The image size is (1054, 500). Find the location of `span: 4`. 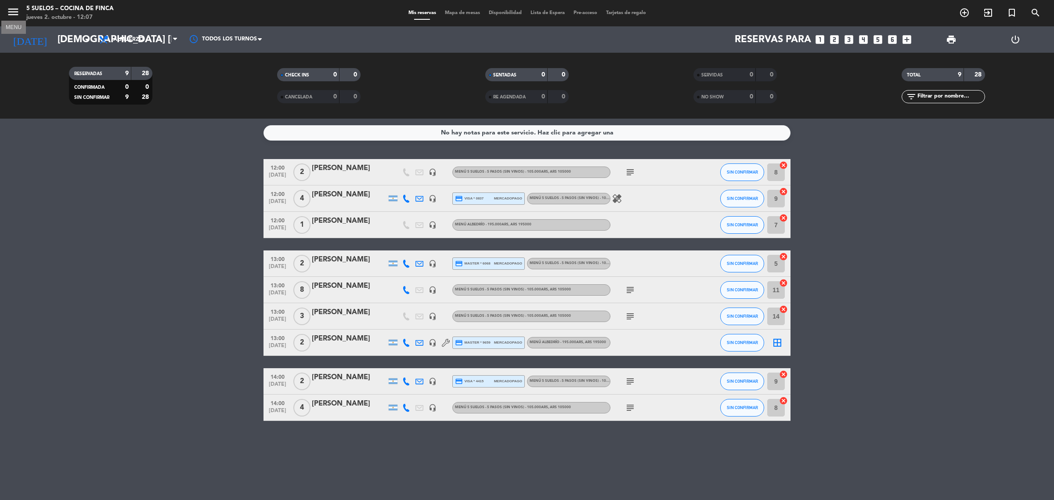

span: 4 is located at coordinates (302, 408).